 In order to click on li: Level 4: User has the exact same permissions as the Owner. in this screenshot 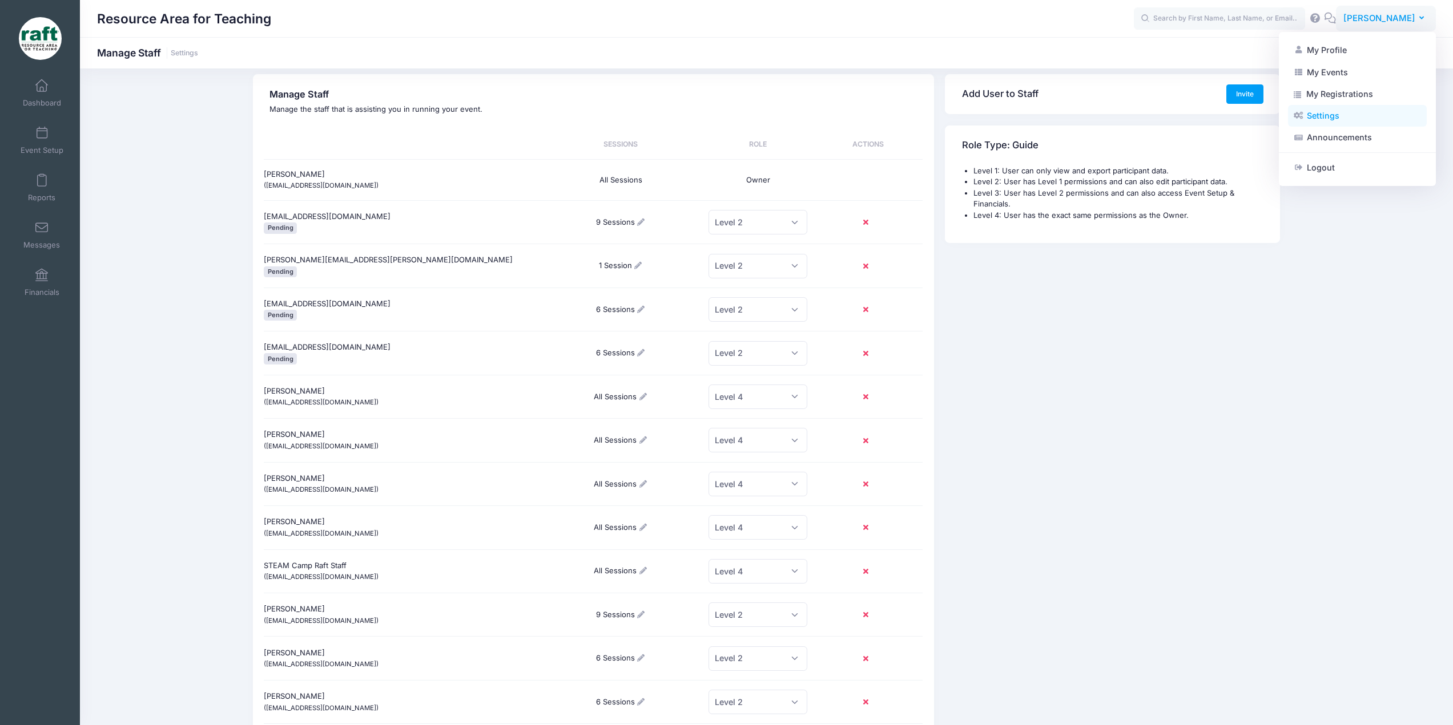, I will do `click(1118, 216)`.